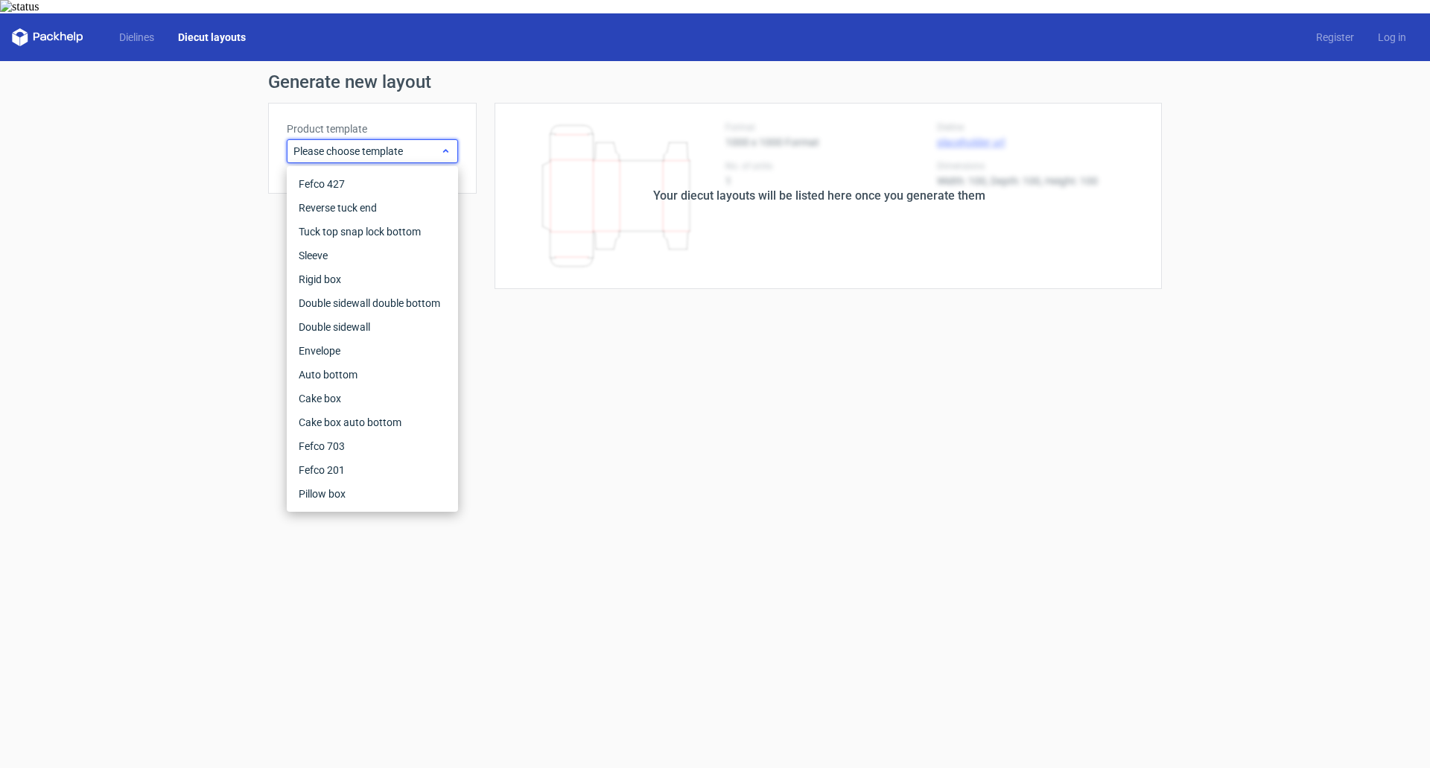 The height and width of the screenshot is (768, 1430). I want to click on div: Cake box, so click(372, 398).